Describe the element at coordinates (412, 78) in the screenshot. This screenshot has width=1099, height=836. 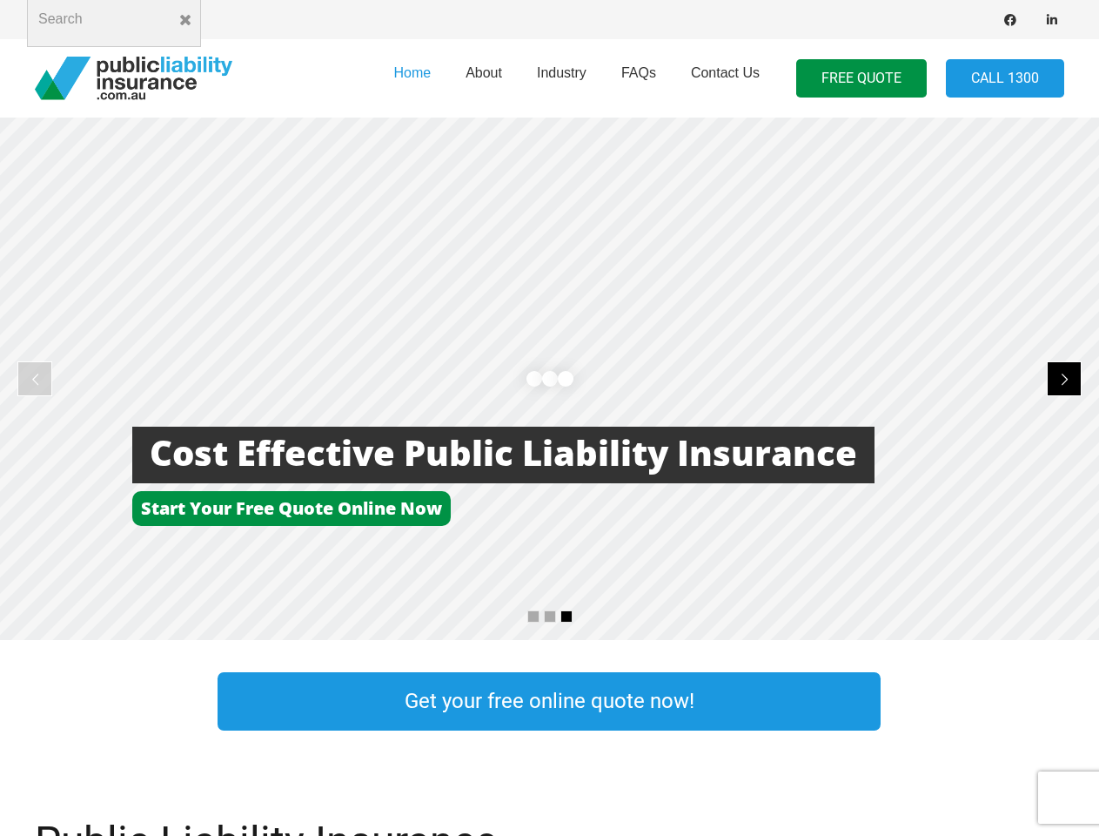
I see `a: Home` at that location.